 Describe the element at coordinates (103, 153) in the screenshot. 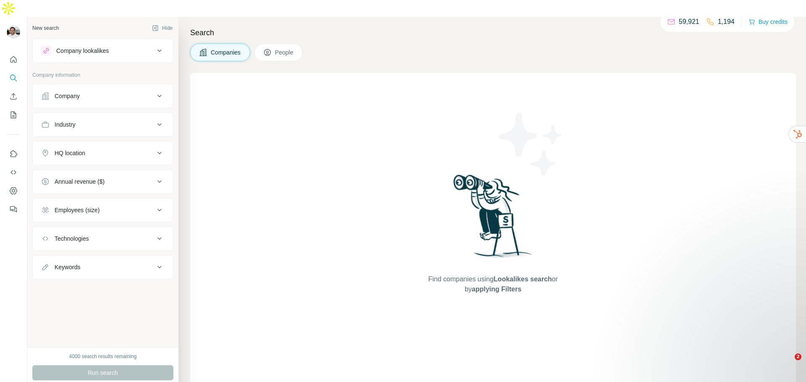

I see `button: HQ location` at that location.